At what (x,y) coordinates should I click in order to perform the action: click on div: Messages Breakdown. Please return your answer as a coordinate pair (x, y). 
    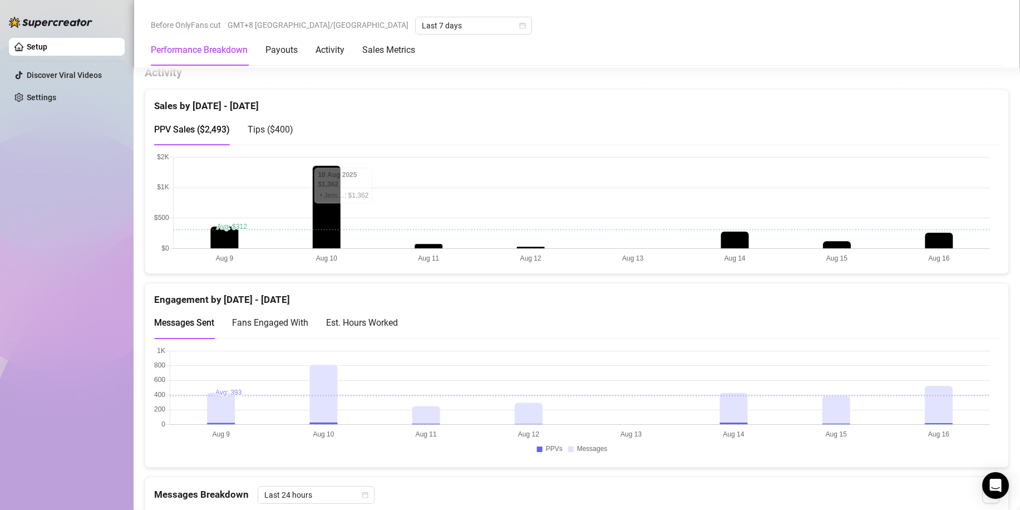
    Looking at the image, I should click on (576, 495).